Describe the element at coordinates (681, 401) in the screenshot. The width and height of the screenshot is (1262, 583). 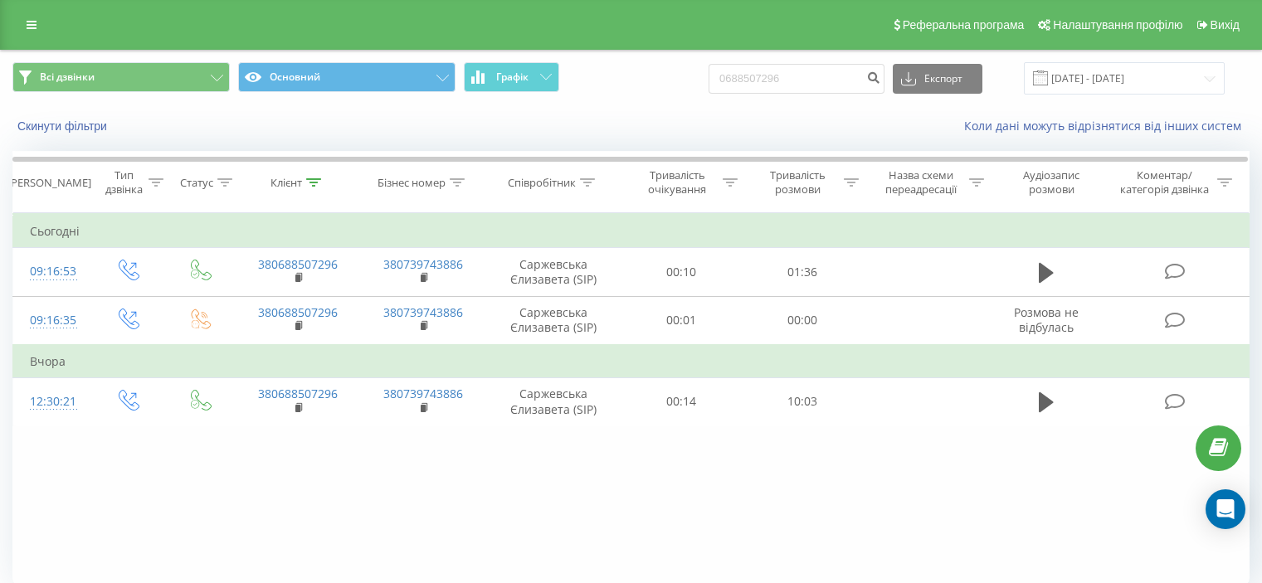
I see `td: 00:14` at that location.